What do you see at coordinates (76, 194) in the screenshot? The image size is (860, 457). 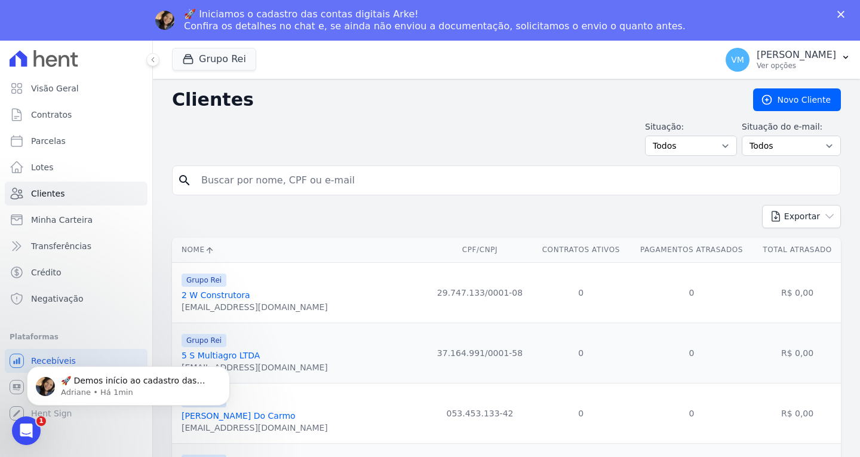 I see `a: Clientes` at bounding box center [76, 194].